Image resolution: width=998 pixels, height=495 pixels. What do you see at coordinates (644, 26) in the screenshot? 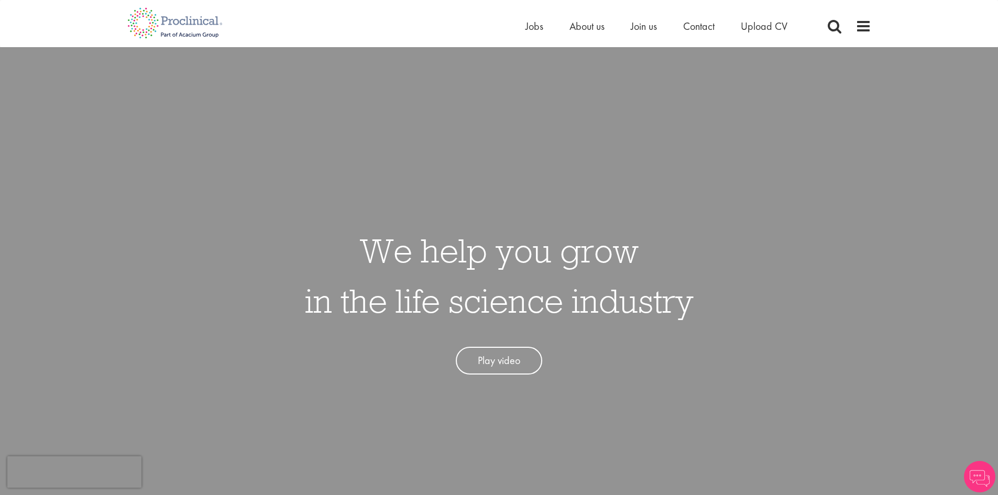
I see `span: Join us` at bounding box center [644, 26].